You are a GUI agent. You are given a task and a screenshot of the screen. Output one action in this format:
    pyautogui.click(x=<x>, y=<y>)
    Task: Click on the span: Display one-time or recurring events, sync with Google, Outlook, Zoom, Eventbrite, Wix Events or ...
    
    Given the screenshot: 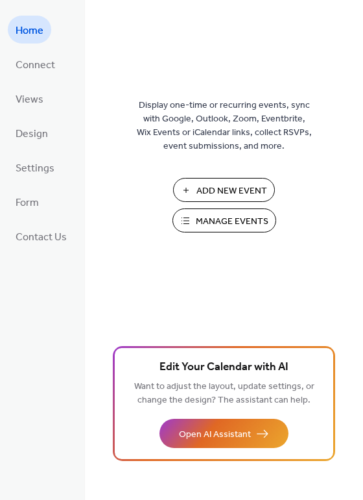 What is the action you would take?
    pyautogui.click(x=224, y=126)
    